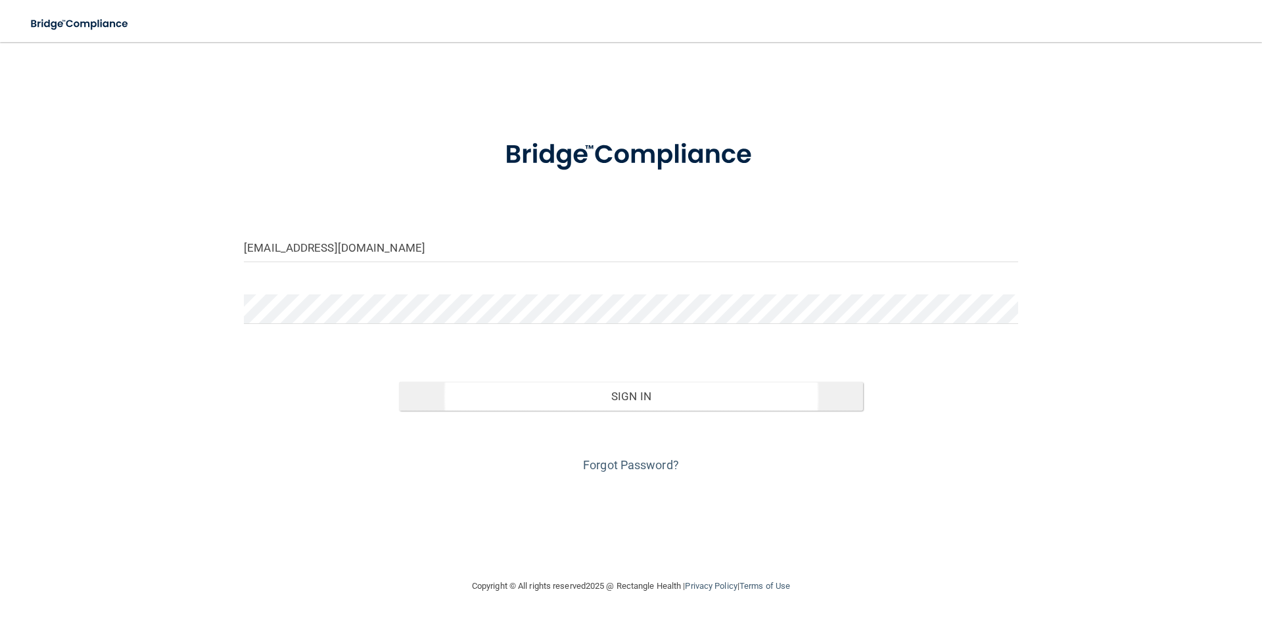 The image size is (1262, 621). I want to click on a: Forgot Password?, so click(631, 465).